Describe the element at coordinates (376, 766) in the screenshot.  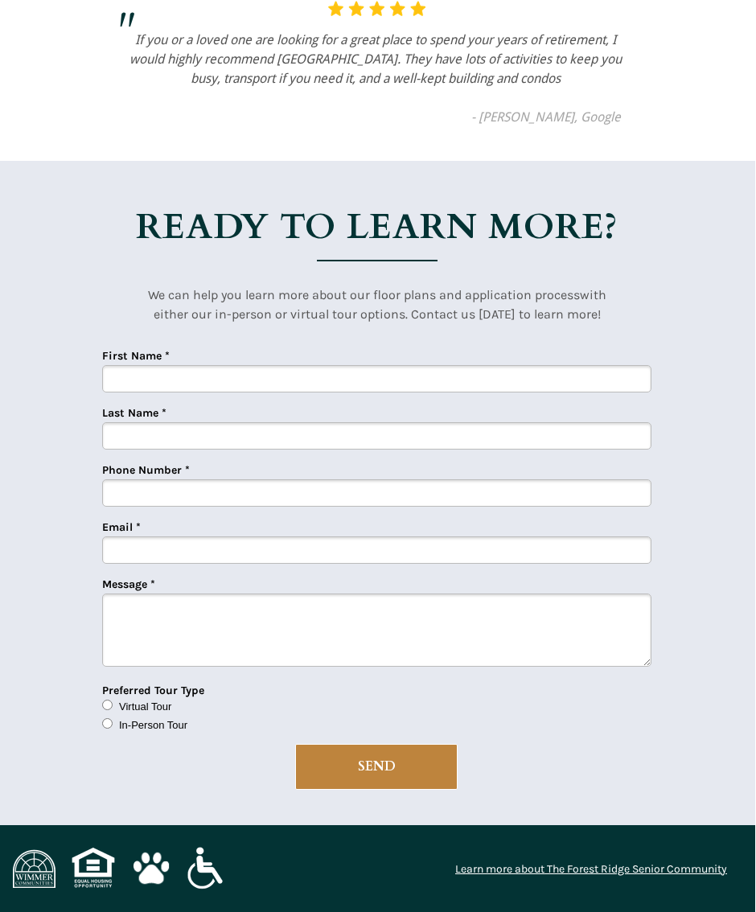
I see `span: SEND` at that location.